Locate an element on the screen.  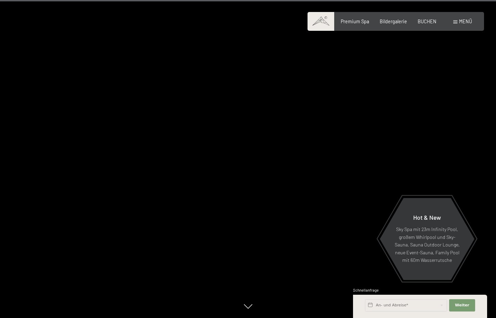
span: Bildergalerie is located at coordinates (393, 21).